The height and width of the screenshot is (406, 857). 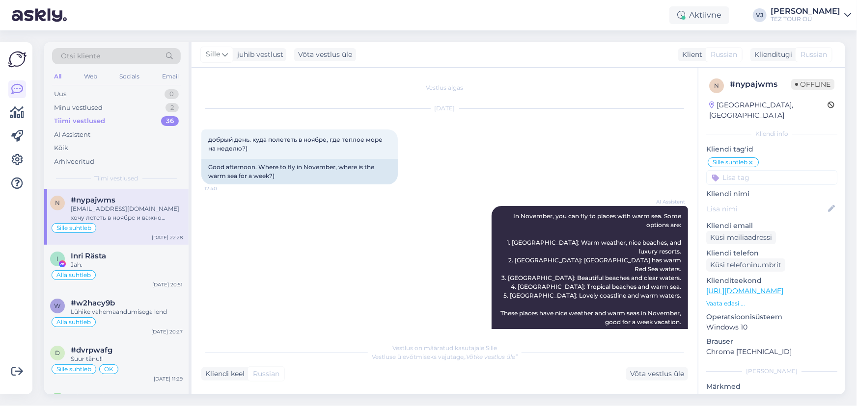 What do you see at coordinates (759, 15) in the screenshot?
I see `div: VJ` at bounding box center [759, 15].